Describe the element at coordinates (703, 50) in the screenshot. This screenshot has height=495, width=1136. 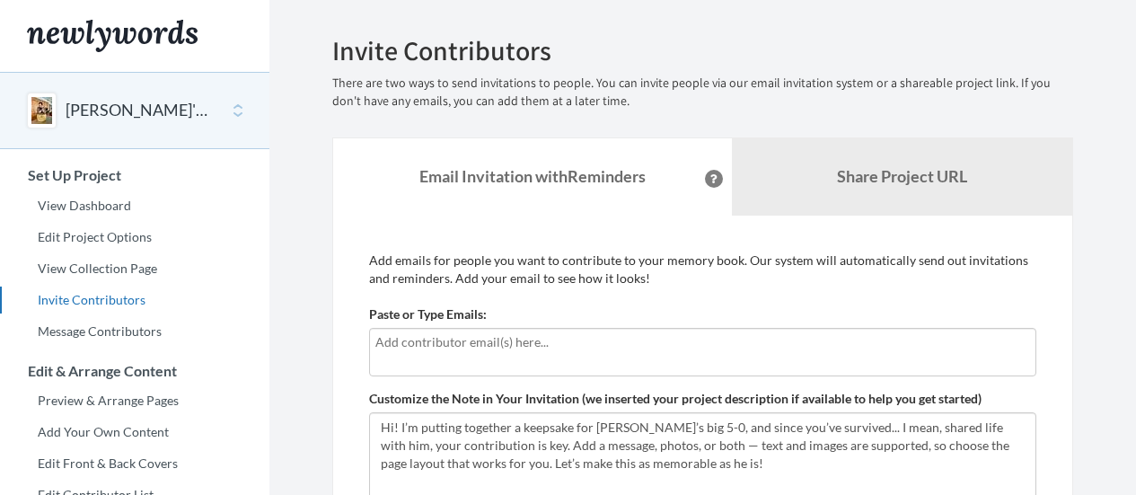
I see `h2: Invite Contributors` at that location.